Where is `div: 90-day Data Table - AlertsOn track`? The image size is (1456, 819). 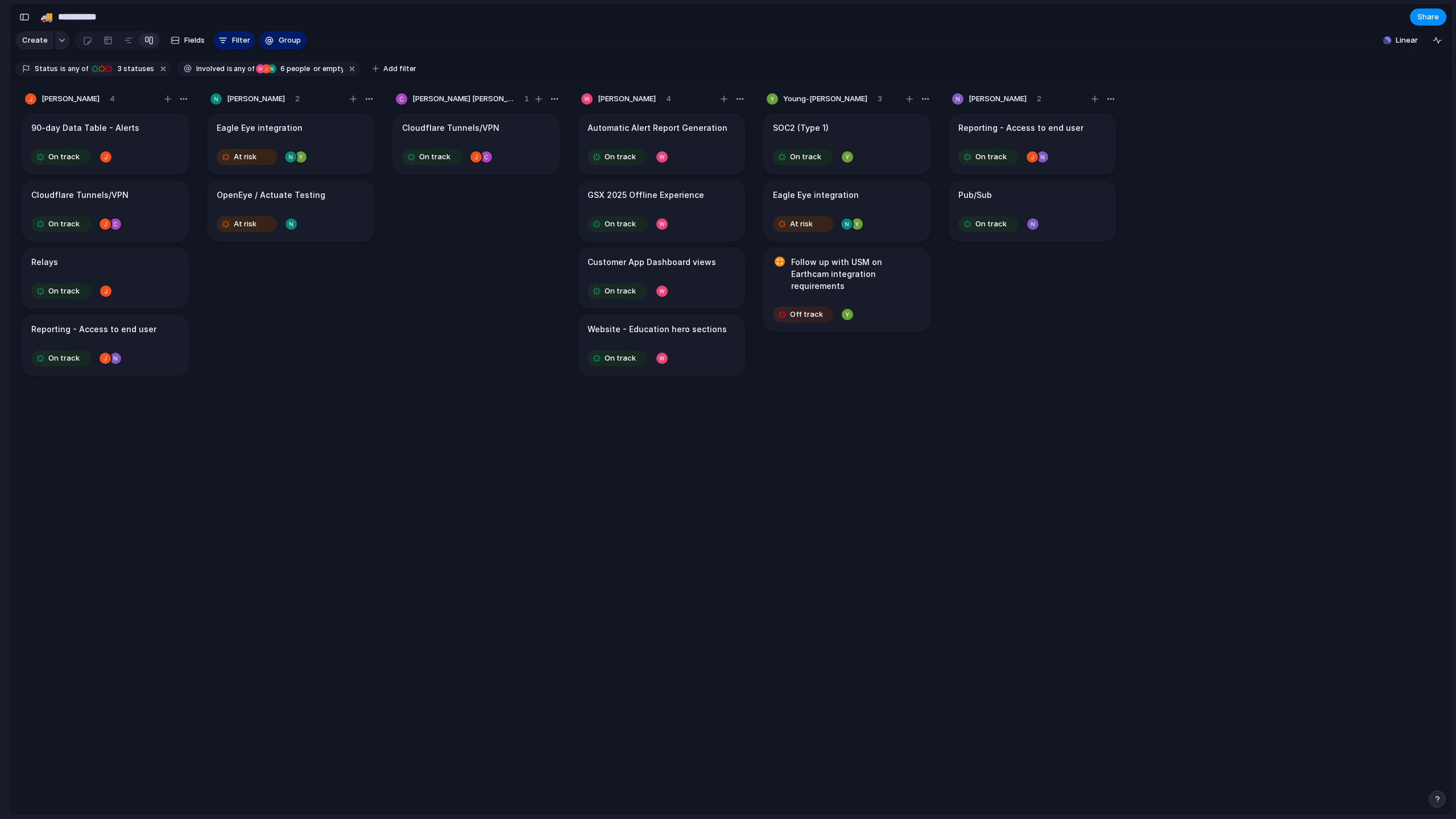 div: 90-day Data Table - AlertsOn track is located at coordinates (106, 144).